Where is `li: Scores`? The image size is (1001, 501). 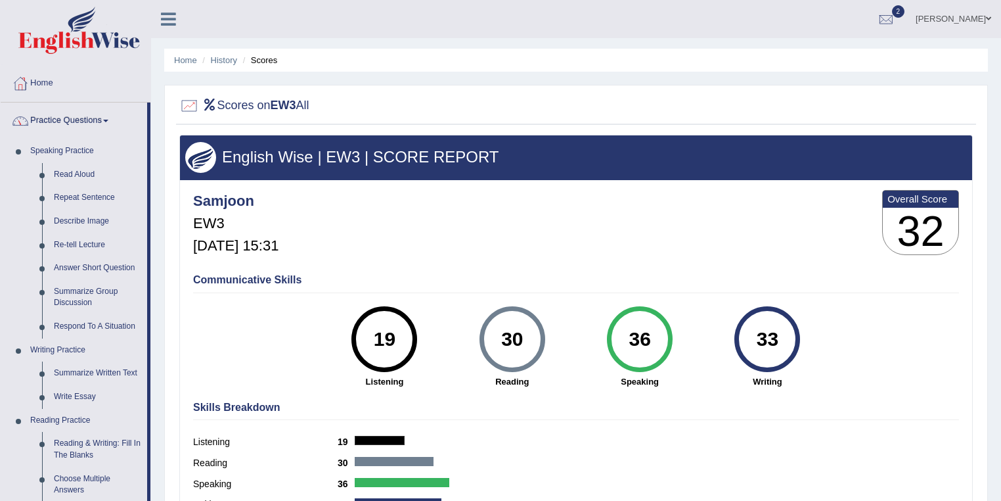
li: Scores is located at coordinates (259, 60).